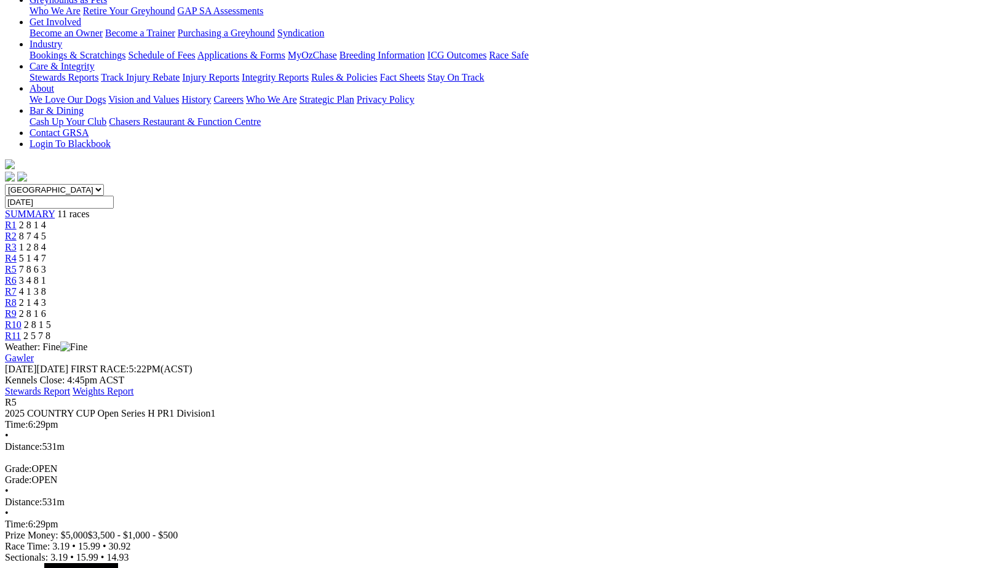 The height and width of the screenshot is (568, 1001). I want to click on a: R2, so click(10, 236).